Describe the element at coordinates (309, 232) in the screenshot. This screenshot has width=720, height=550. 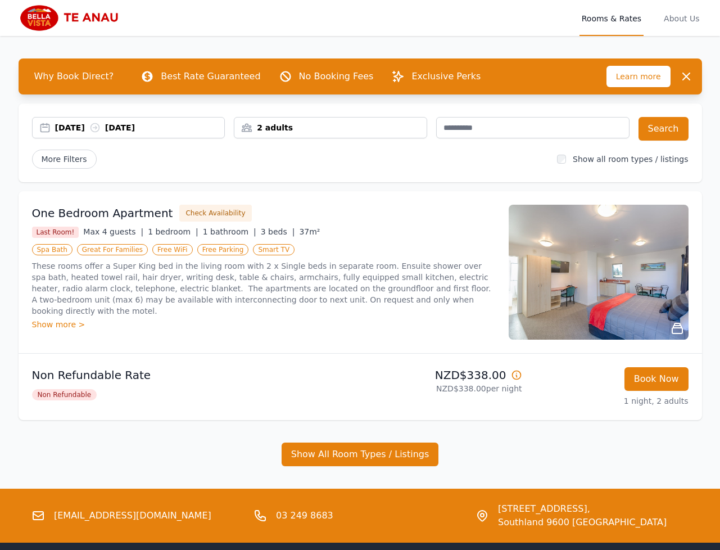
I see `span: 37m²` at that location.